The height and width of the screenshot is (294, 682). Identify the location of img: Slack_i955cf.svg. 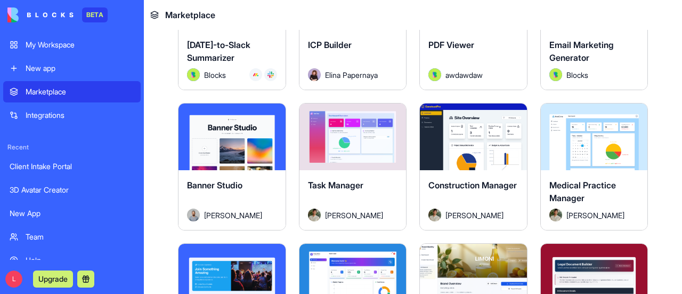
(271, 75).